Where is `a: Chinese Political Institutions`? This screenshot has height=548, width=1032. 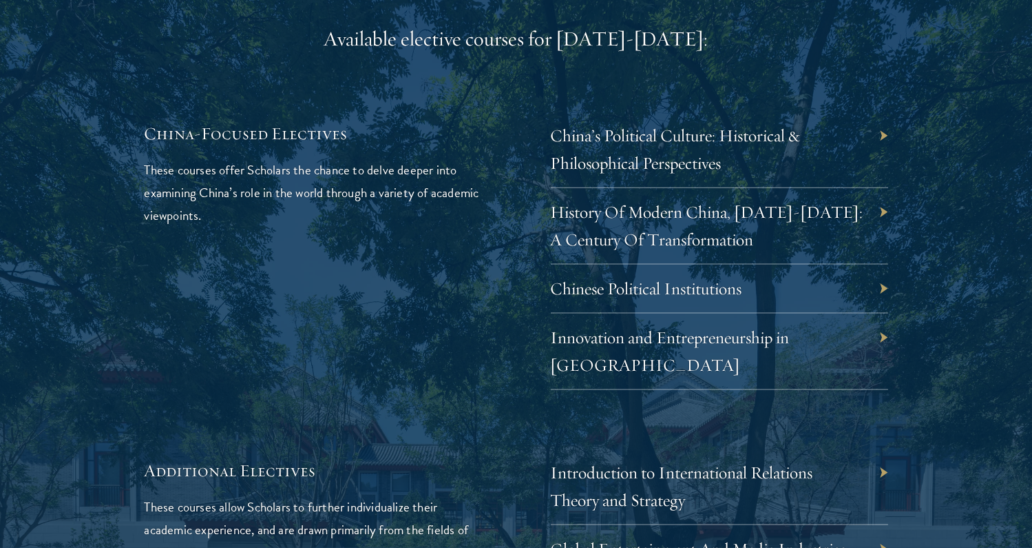 a: Chinese Political Institutions is located at coordinates (647, 288).